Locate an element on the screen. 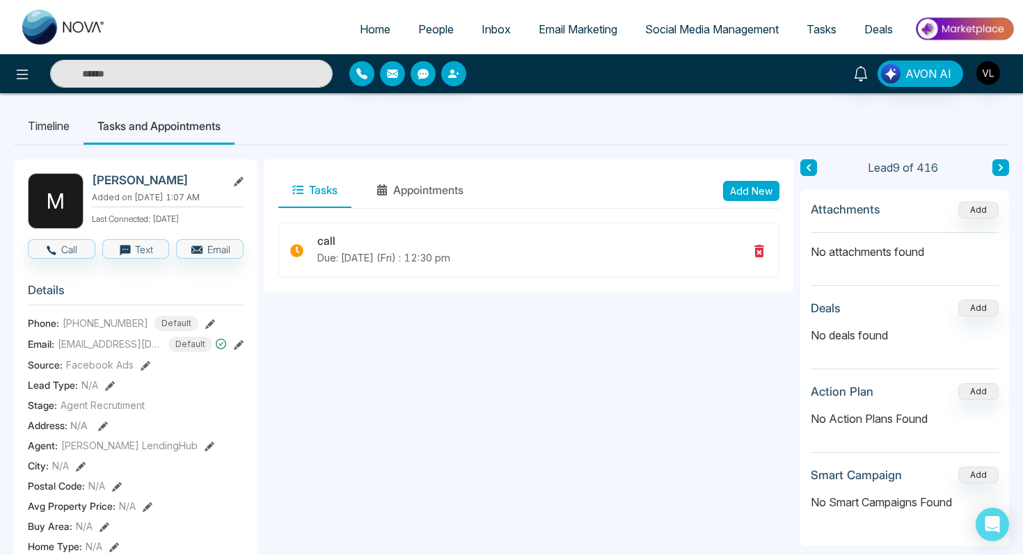 This screenshot has width=1023, height=555. span: Phone: is located at coordinates (43, 323).